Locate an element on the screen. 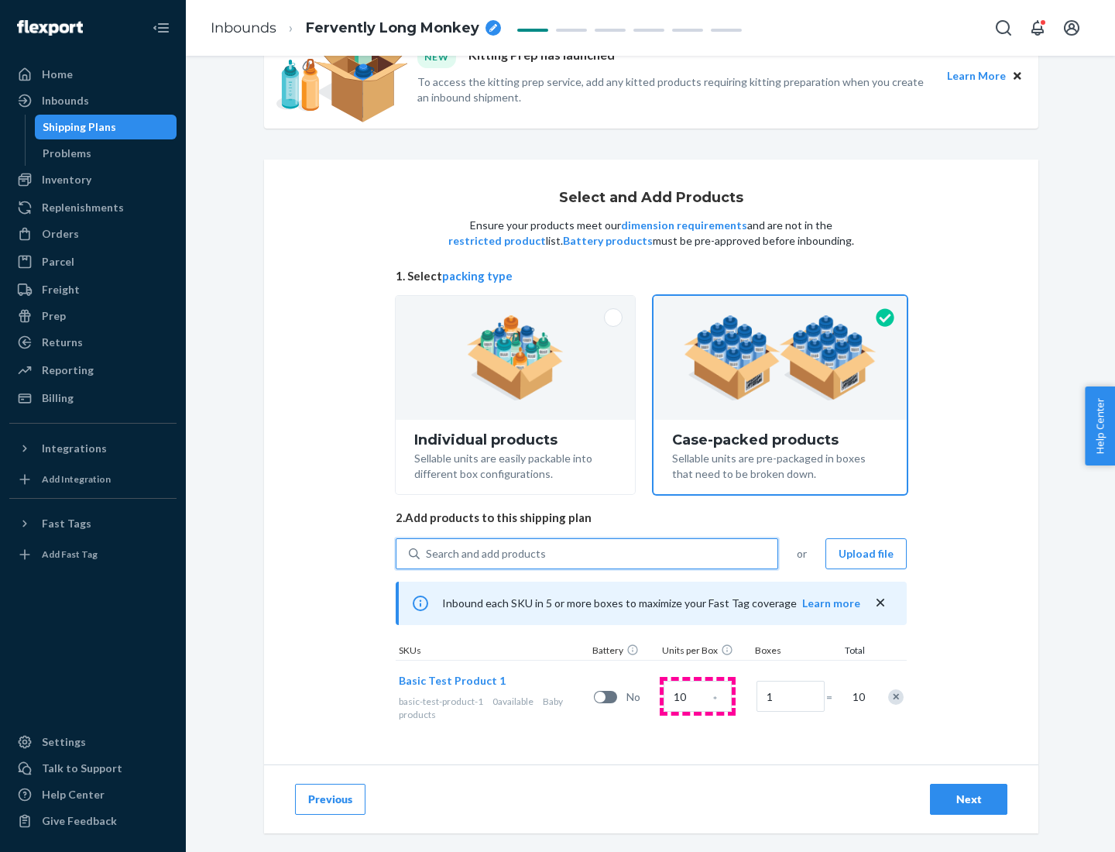 This screenshot has height=852, width=1115. div: Orders is located at coordinates (60, 234).